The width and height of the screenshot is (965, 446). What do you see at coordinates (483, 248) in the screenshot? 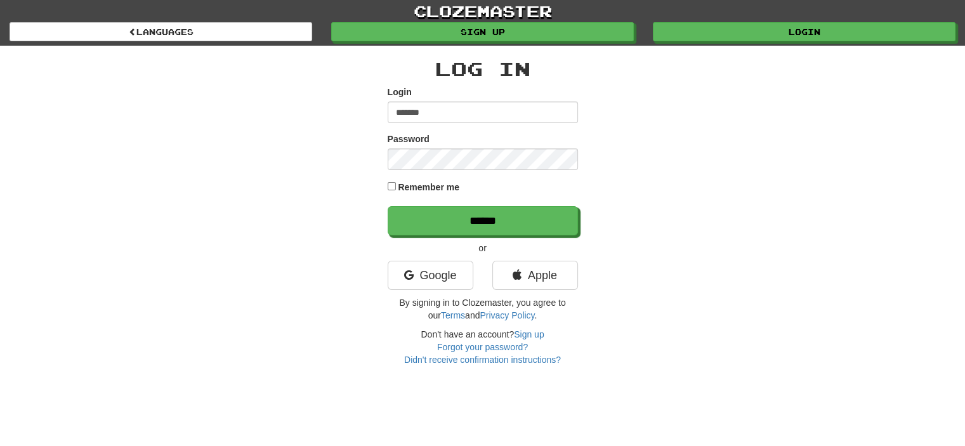
I see `p: or` at bounding box center [483, 248].